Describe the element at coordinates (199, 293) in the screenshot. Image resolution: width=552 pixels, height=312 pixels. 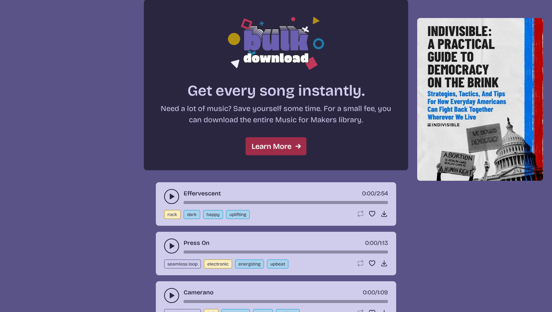
I see `a: Camerano` at that location.